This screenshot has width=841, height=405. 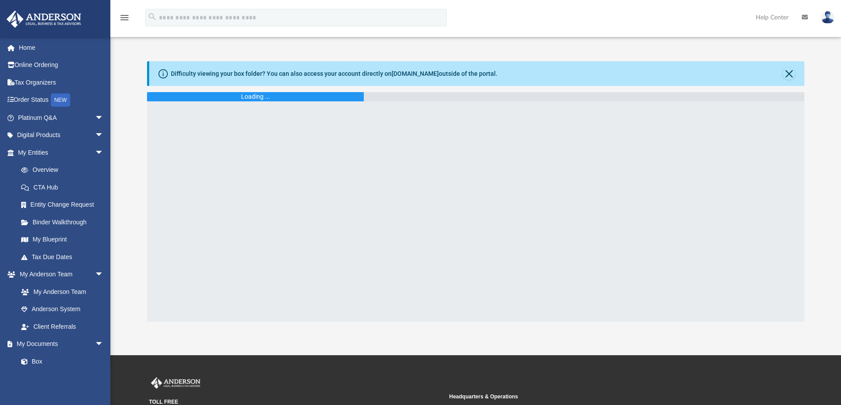 What do you see at coordinates (596, 397) in the screenshot?
I see `small: Headquarters & Operations` at bounding box center [596, 397].